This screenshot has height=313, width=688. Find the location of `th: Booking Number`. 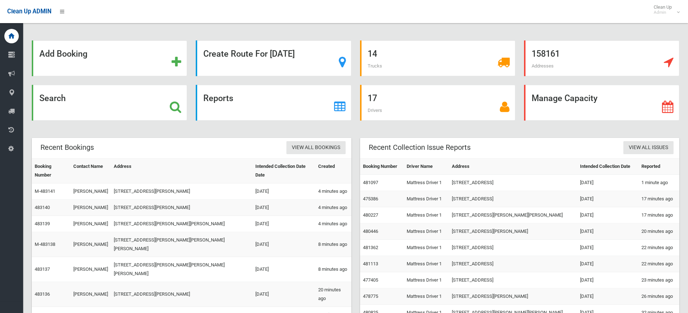

th: Booking Number is located at coordinates (51, 171).